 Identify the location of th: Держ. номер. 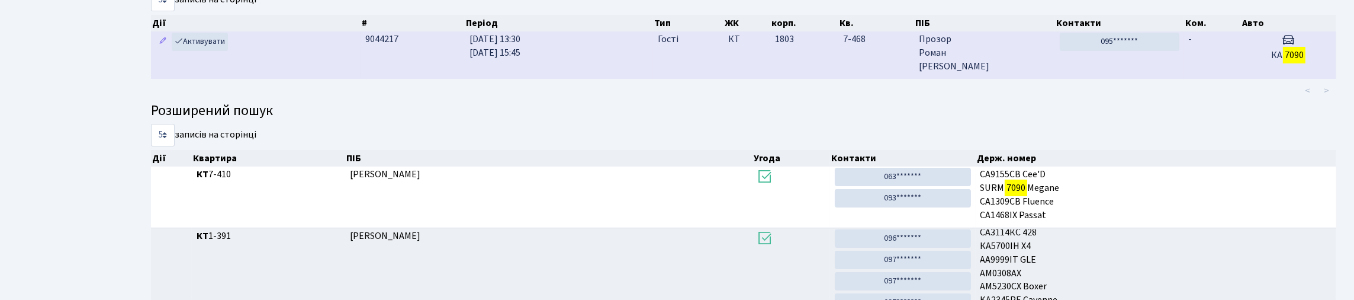
(1156, 158).